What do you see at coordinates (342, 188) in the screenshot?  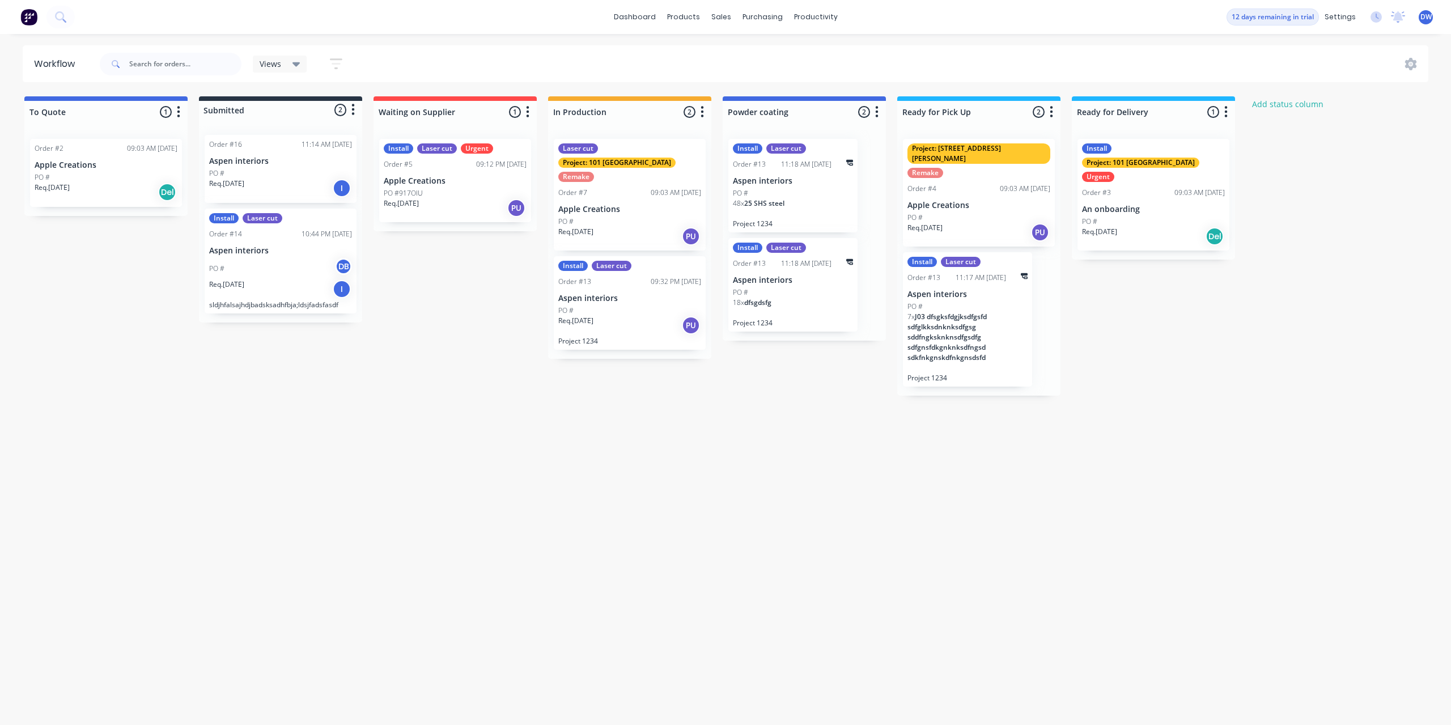 I see `div: I` at bounding box center [342, 188].